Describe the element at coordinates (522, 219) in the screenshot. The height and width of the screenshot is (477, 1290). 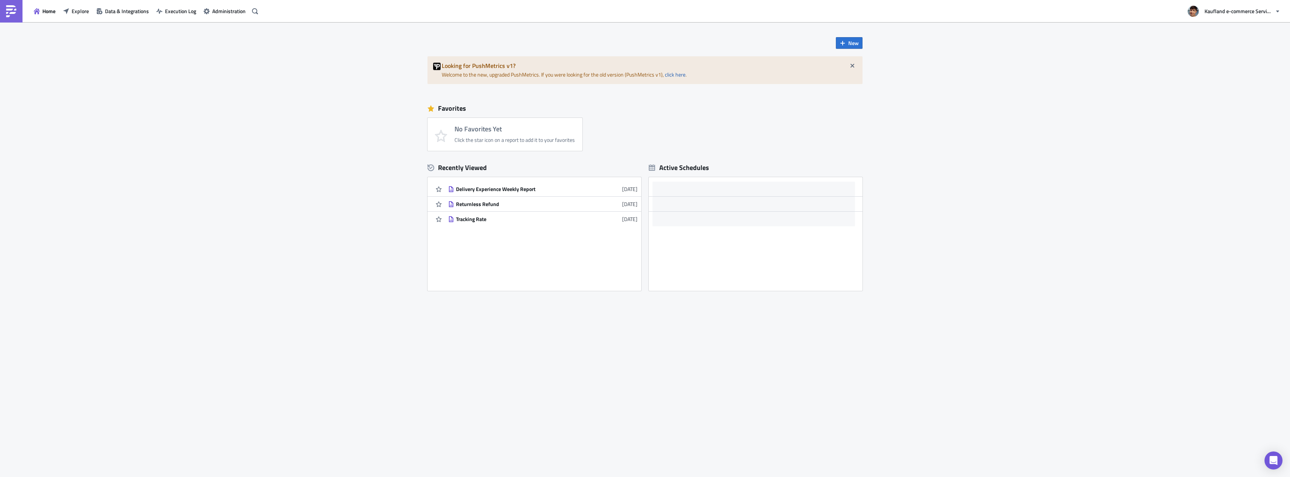
I see `div: Tracking Rate` at that location.